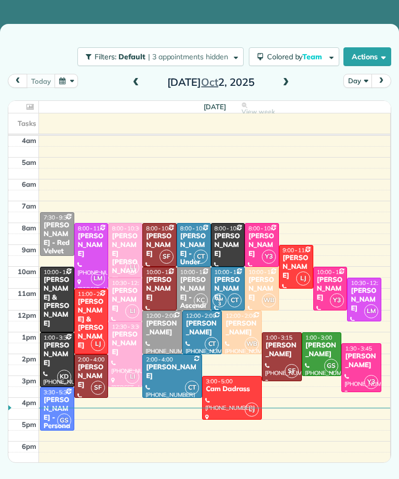 The image size is (399, 479). What do you see at coordinates (127, 228) in the screenshot?
I see `span: 8:00 - 10:30` at bounding box center [127, 228].